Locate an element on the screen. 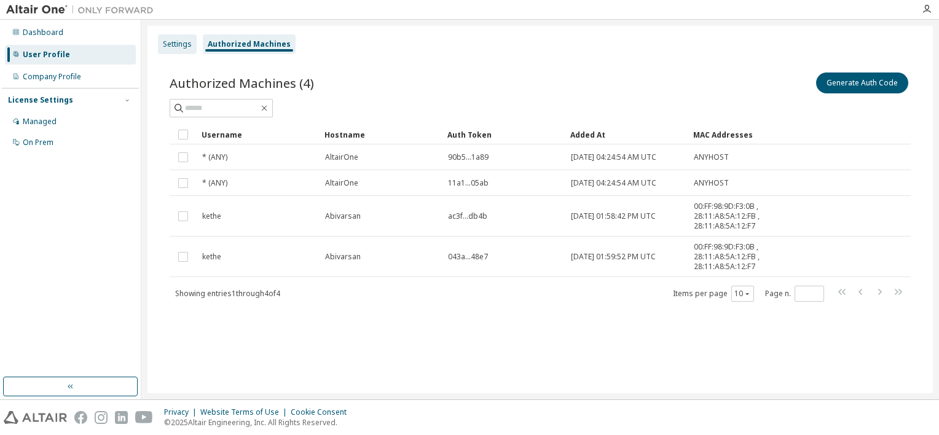  span: 90b5...1a89 is located at coordinates (468, 157).